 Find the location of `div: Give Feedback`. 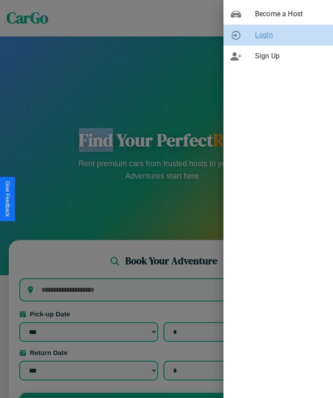

div: Give Feedback is located at coordinates (7, 199).